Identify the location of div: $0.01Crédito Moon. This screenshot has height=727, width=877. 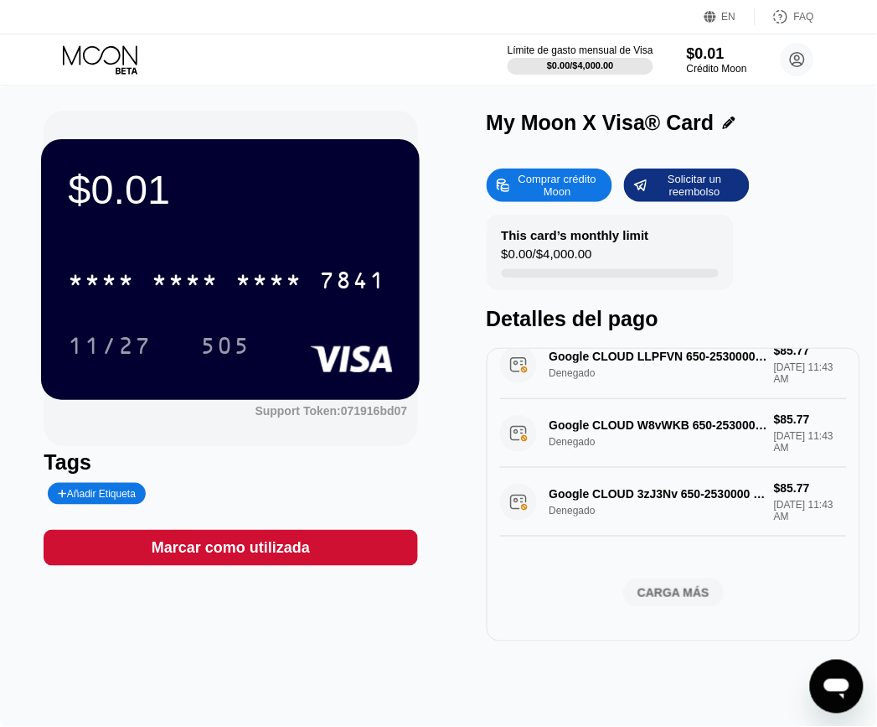
(717, 60).